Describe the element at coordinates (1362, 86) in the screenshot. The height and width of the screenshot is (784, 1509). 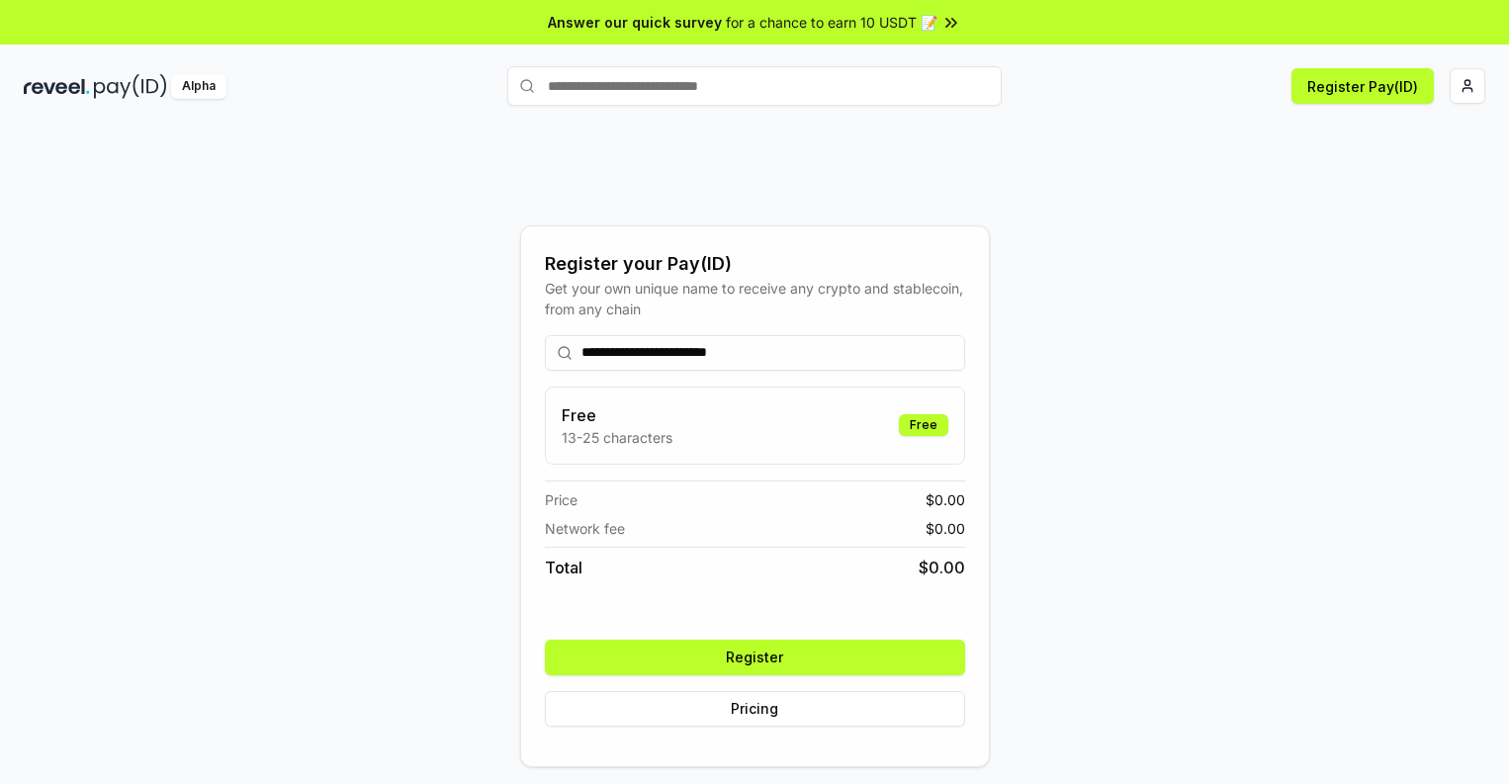
I see `button: Register Pay(ID)` at that location.